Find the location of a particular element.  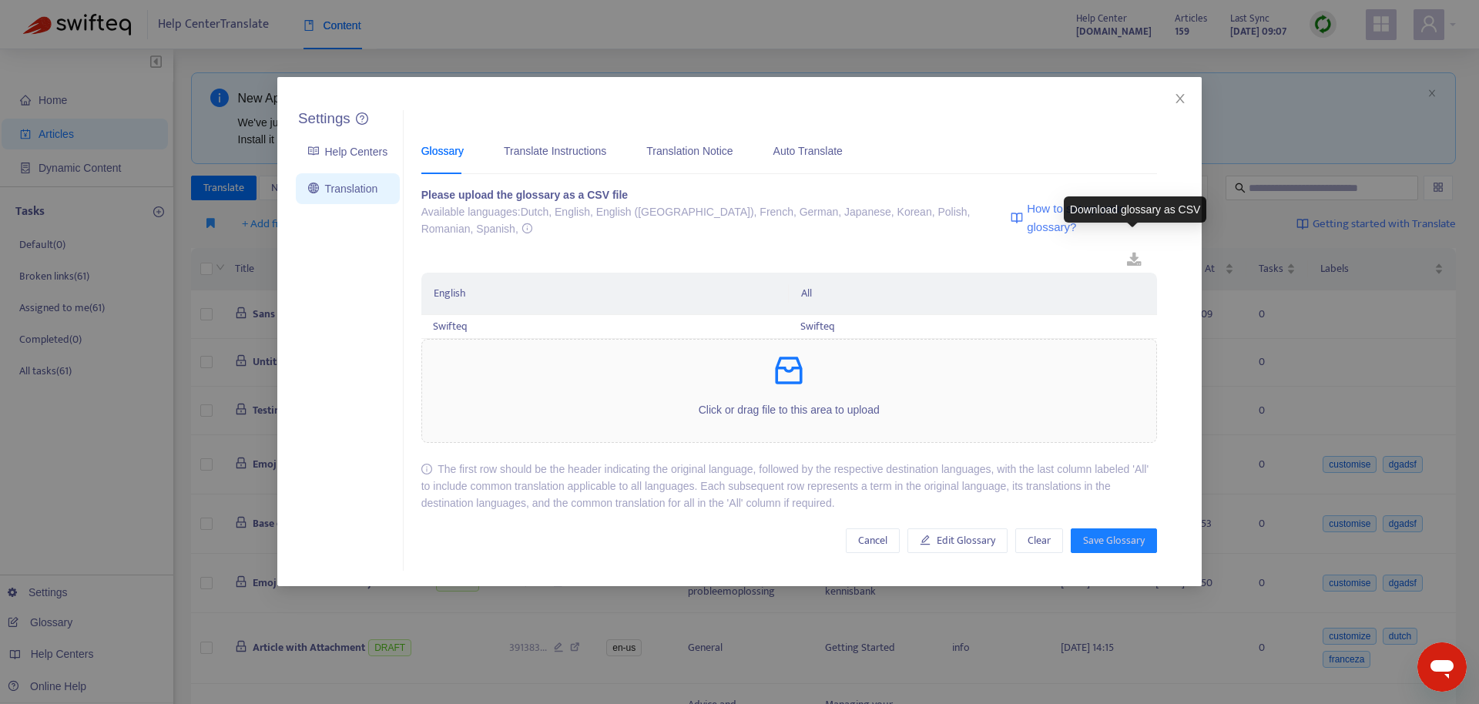

button: Save Glossary is located at coordinates (1114, 541).